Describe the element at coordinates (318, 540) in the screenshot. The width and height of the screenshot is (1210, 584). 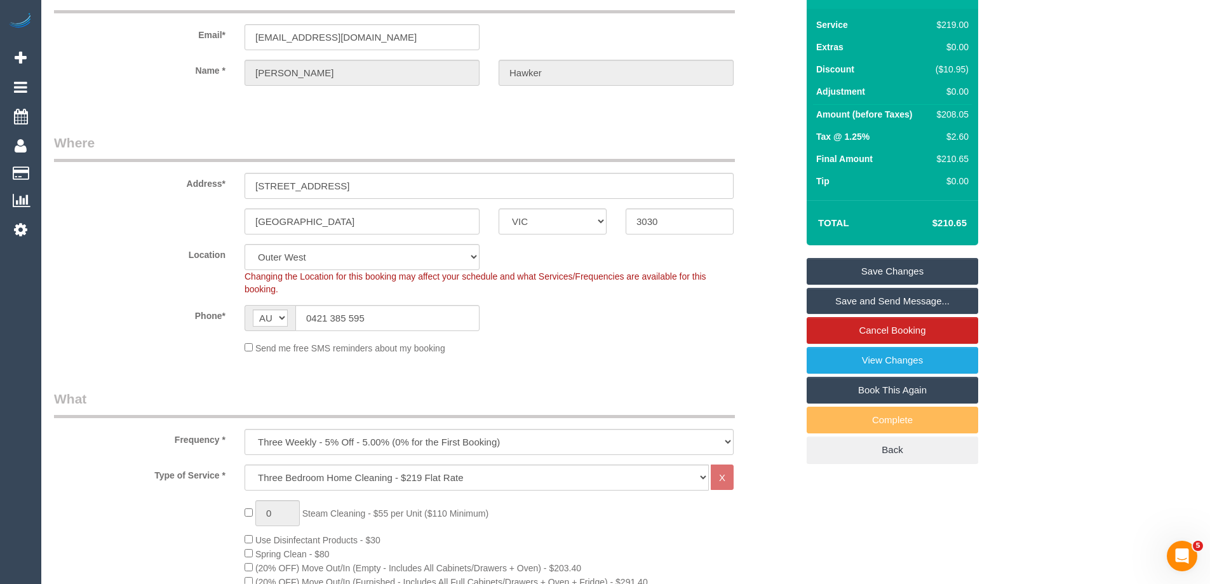
I see `span: Use Disinfectant Products - $30` at that location.